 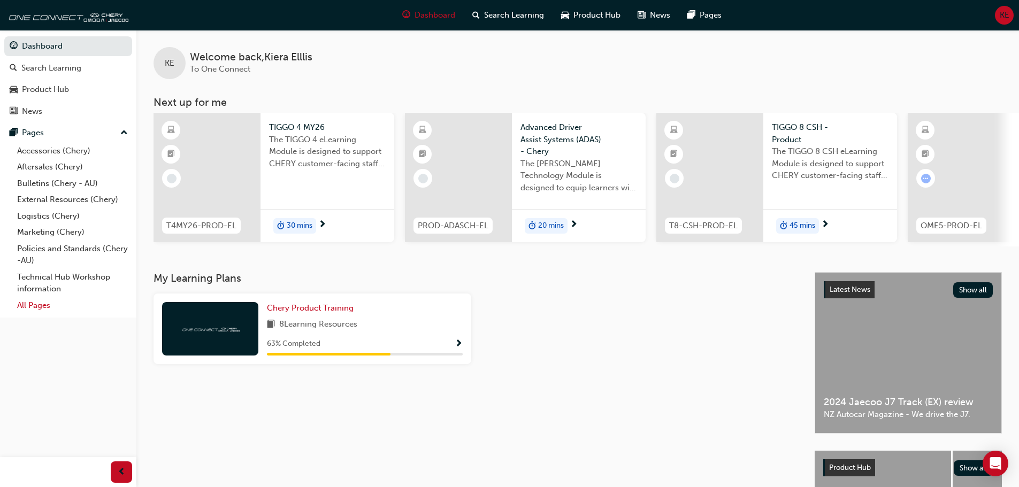 I want to click on a: Technical Hub Workshop information, so click(x=72, y=283).